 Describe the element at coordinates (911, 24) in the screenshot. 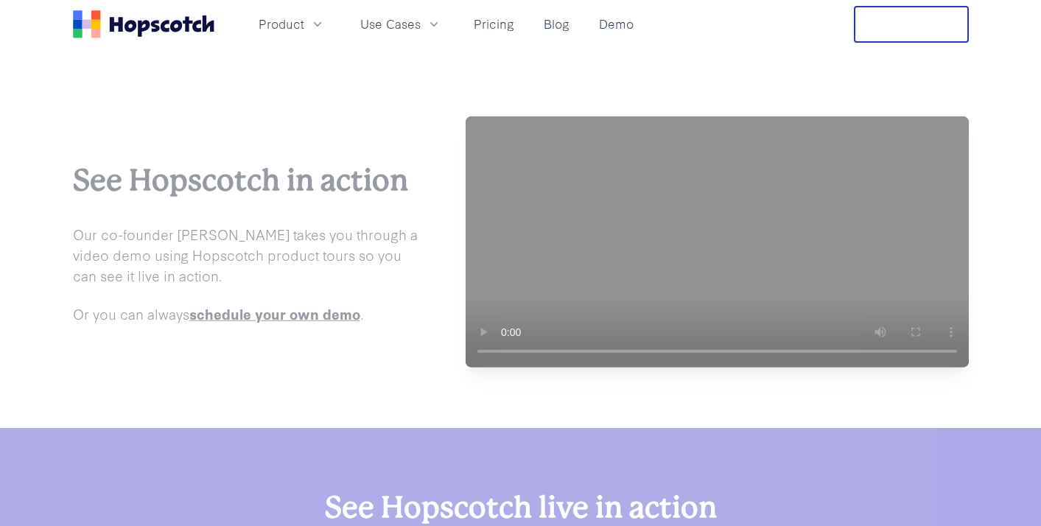

I see `a: Free Trial` at that location.